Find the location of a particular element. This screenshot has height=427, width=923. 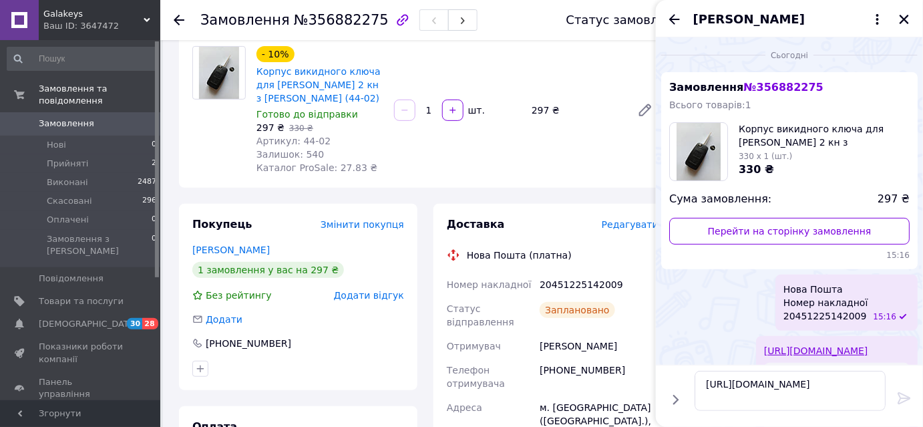

div: 20451225142009 is located at coordinates (599, 284).